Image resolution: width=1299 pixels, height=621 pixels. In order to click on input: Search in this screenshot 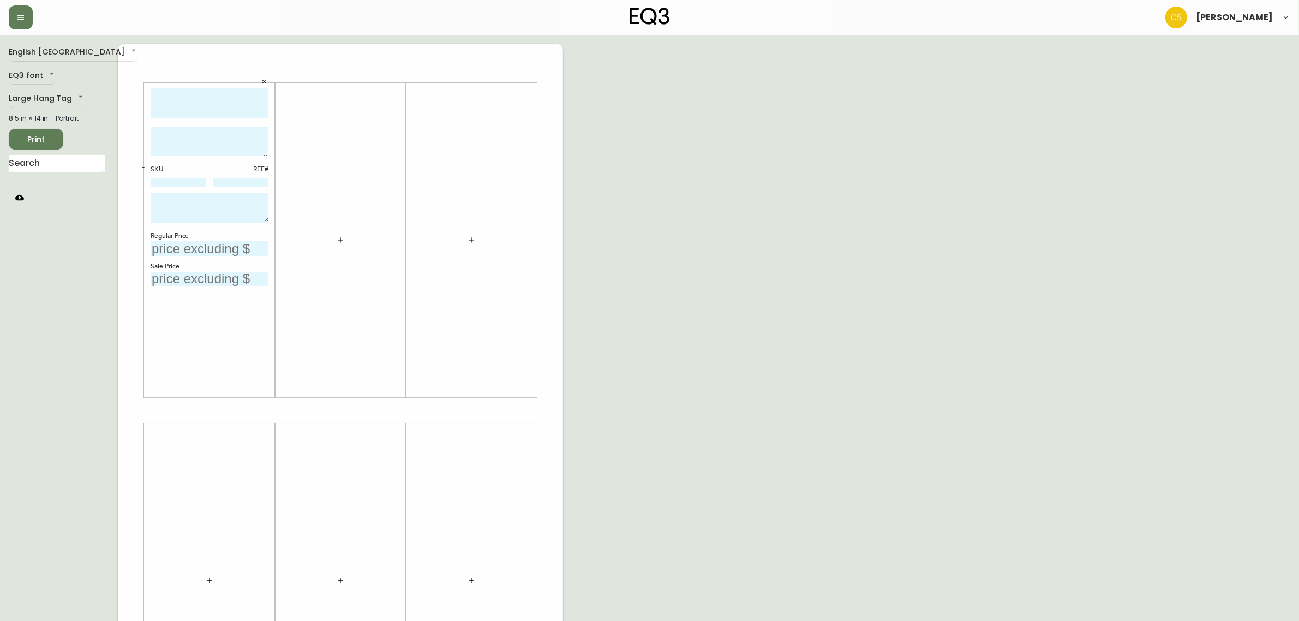, I will do `click(57, 164)`.